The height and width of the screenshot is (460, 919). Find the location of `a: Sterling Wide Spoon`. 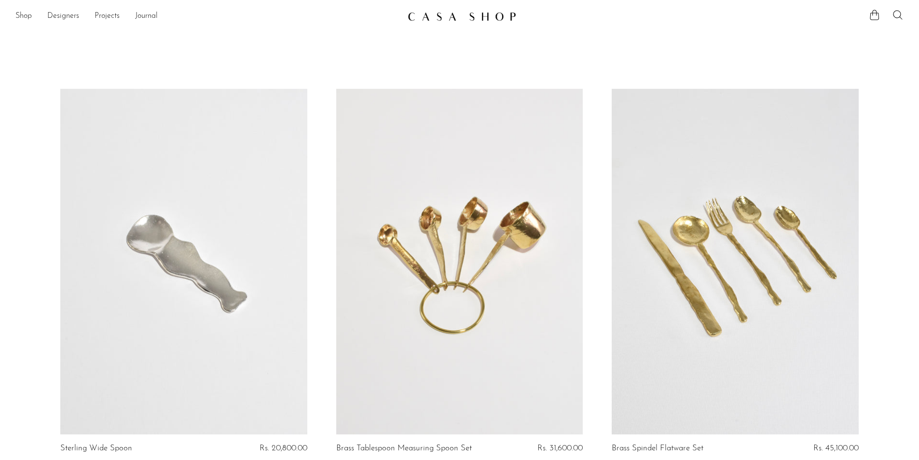

a: Sterling Wide Spoon is located at coordinates (96, 448).